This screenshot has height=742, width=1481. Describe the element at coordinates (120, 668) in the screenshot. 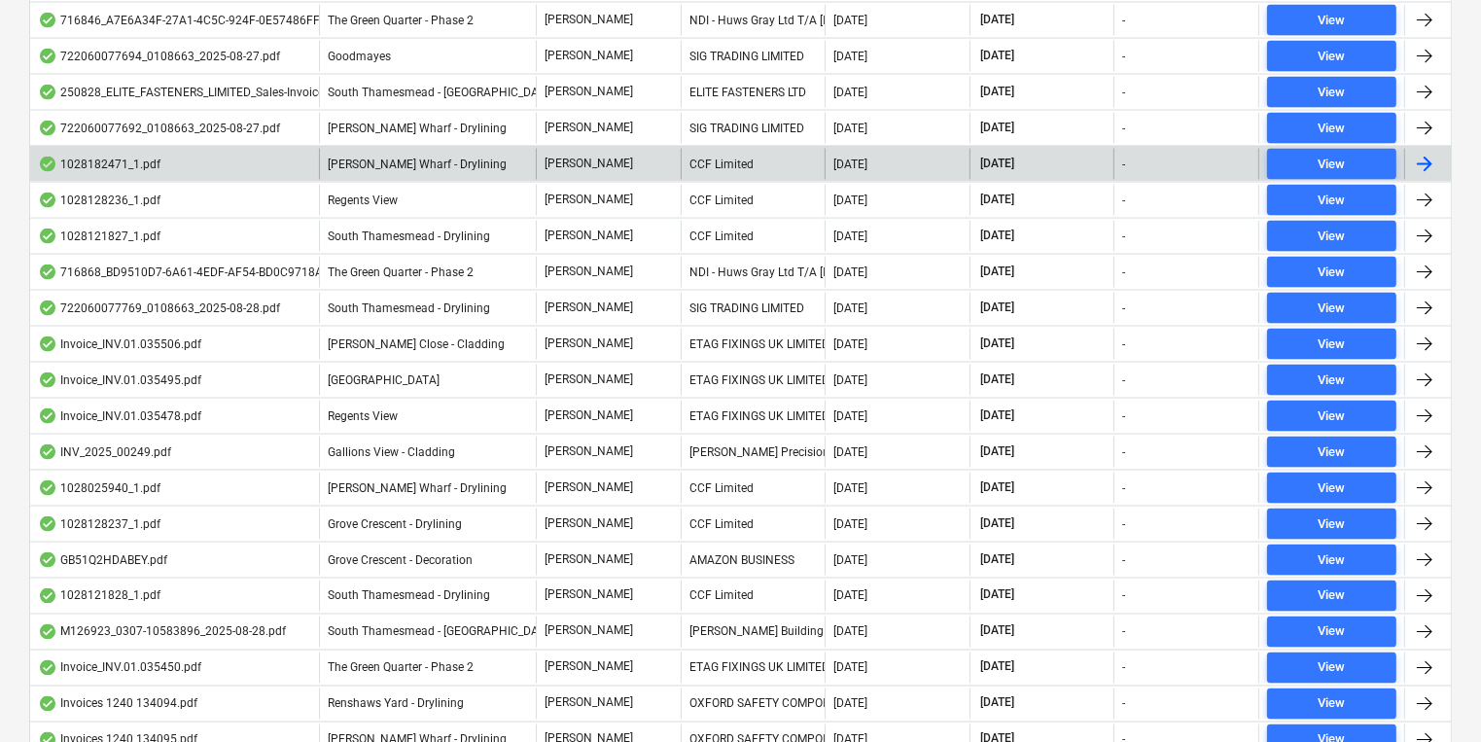

I see `div: Invoice_INV.01.035450.pdf` at that location.